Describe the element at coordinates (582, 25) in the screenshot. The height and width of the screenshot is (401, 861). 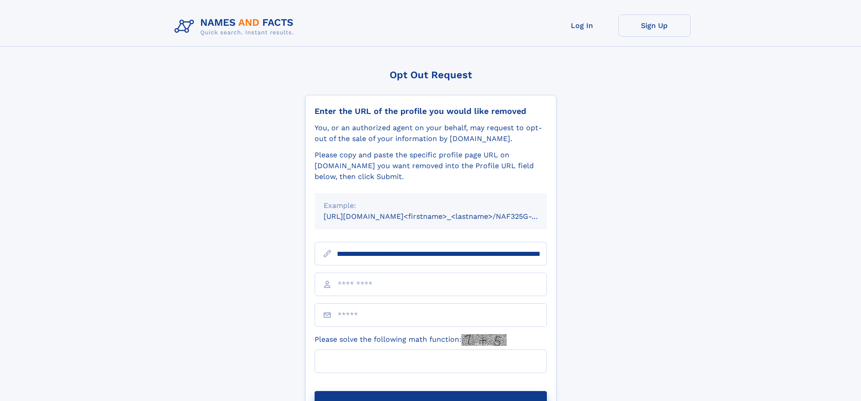
I see `a: Log In` at that location.